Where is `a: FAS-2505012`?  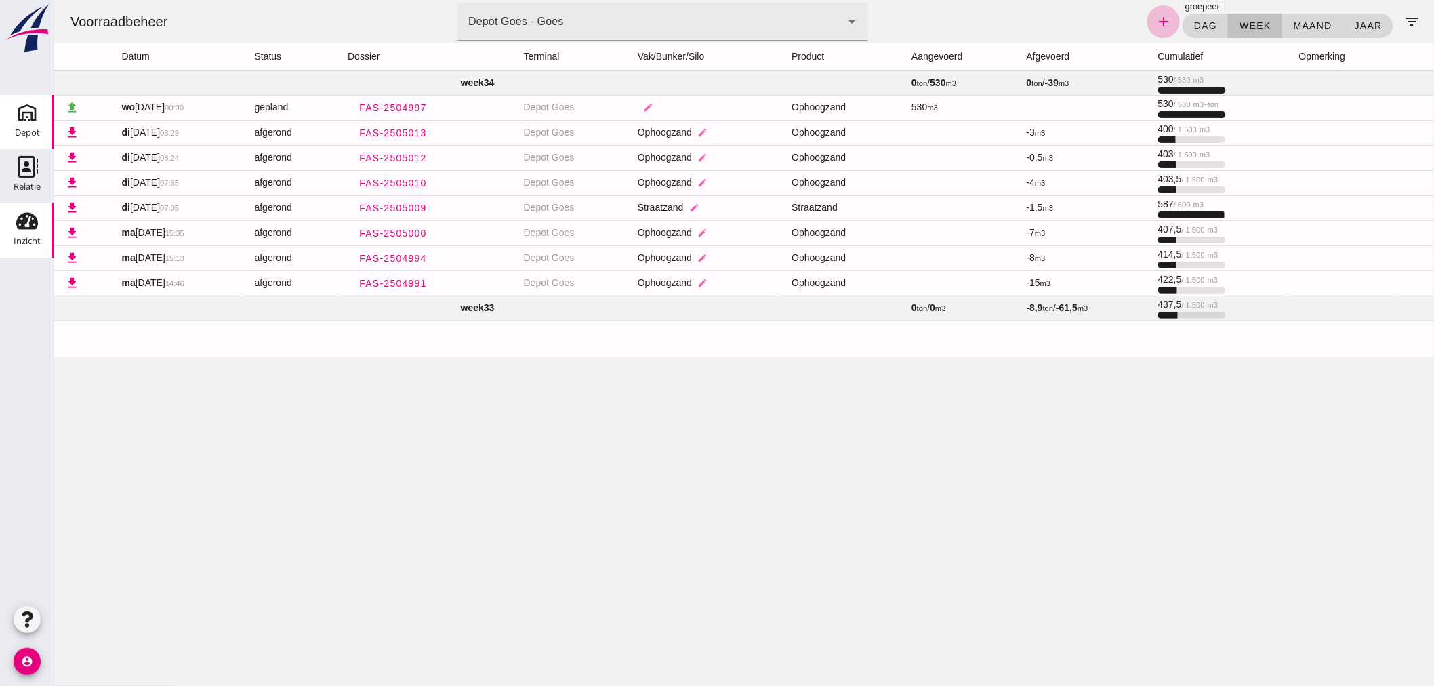
a: FAS-2505012 is located at coordinates (338, 158).